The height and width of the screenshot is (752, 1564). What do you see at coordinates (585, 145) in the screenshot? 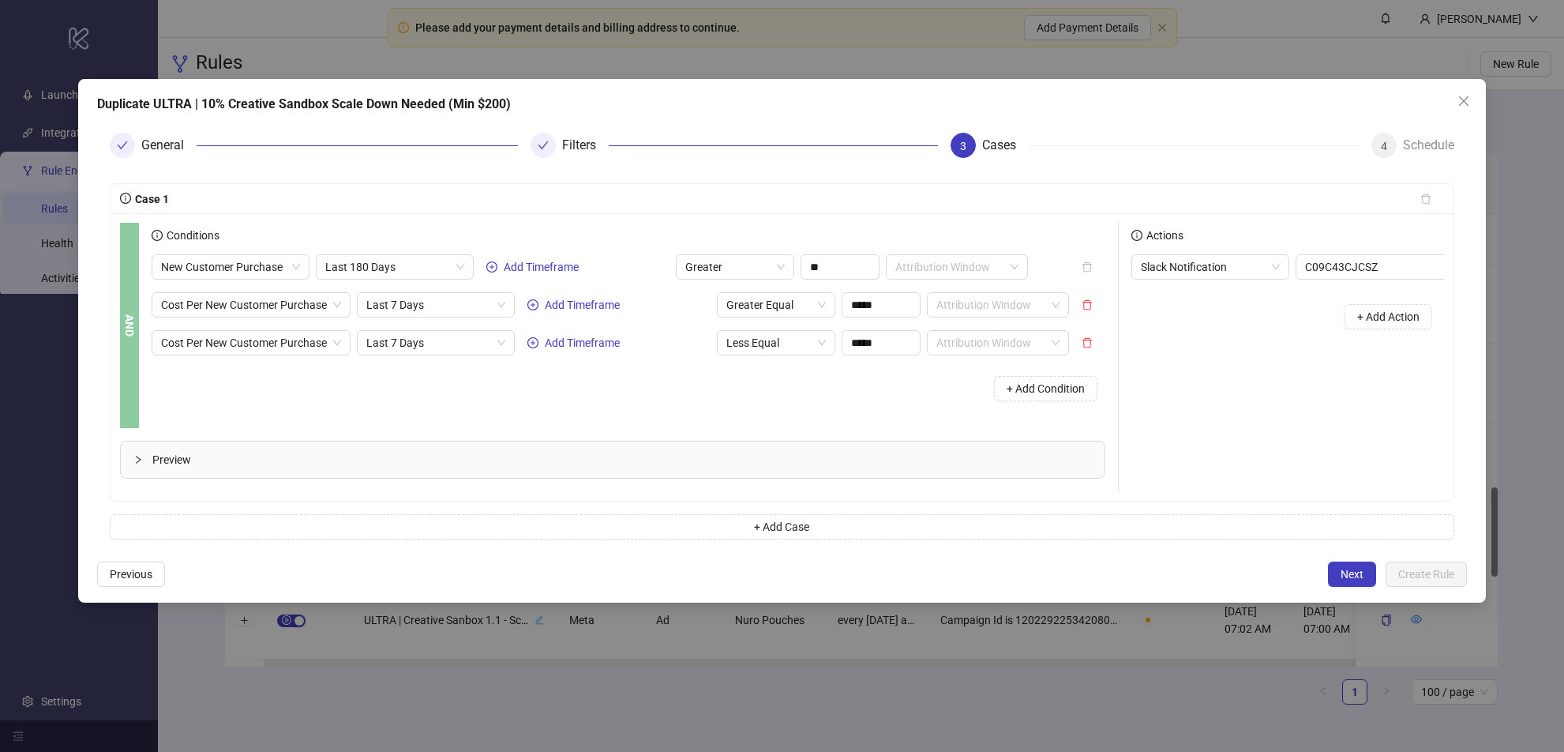
I see `div: Filters` at bounding box center [585, 145].